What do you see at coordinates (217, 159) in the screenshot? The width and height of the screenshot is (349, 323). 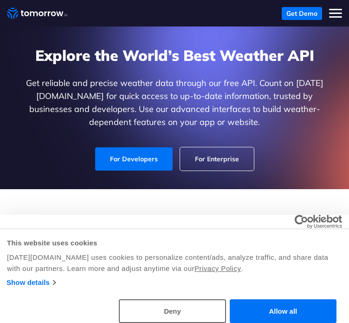 I see `a: For Enterprise` at bounding box center [217, 159].